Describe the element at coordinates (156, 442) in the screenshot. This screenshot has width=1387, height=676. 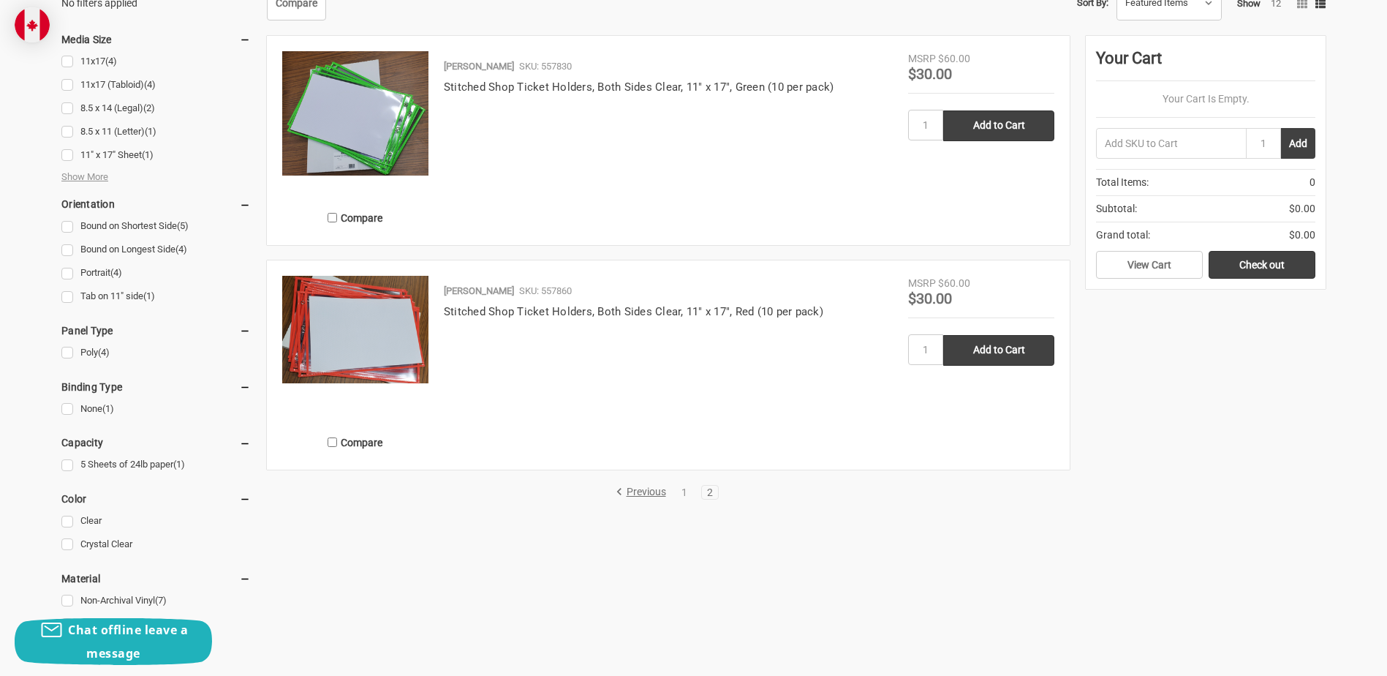
I see `h5: Capacity` at that location.